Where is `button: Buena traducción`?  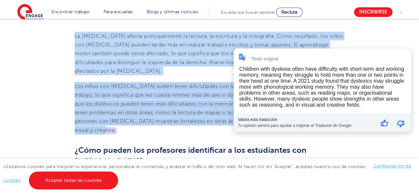 button: Buena traducción is located at coordinates (384, 123).